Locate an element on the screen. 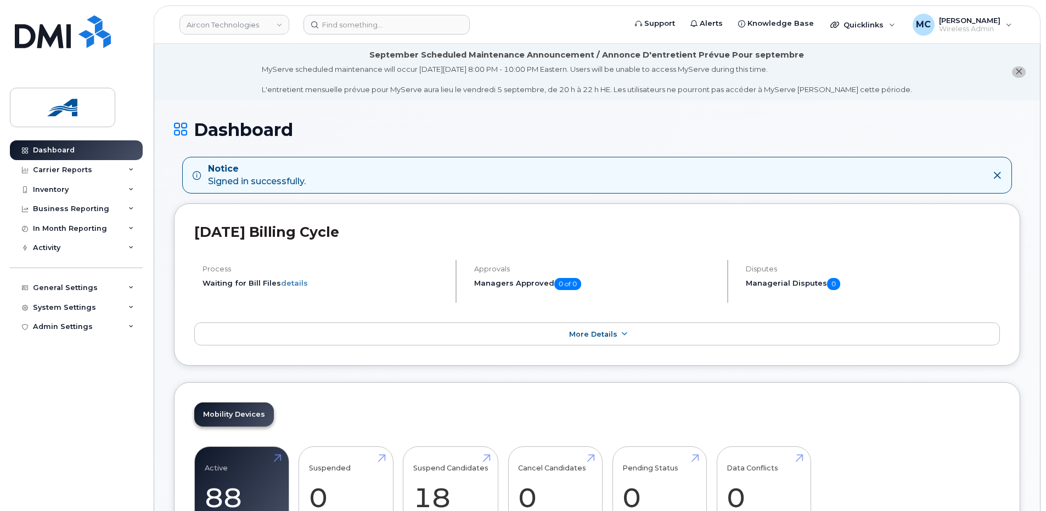 The image size is (1046, 511). h5: Managerial Disputes is located at coordinates (872, 284).